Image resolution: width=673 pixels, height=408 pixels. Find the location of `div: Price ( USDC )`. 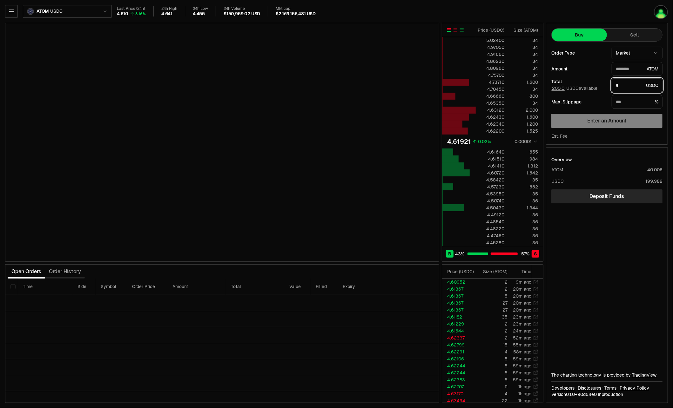

div: Price ( USDC ) is located at coordinates (490, 30).